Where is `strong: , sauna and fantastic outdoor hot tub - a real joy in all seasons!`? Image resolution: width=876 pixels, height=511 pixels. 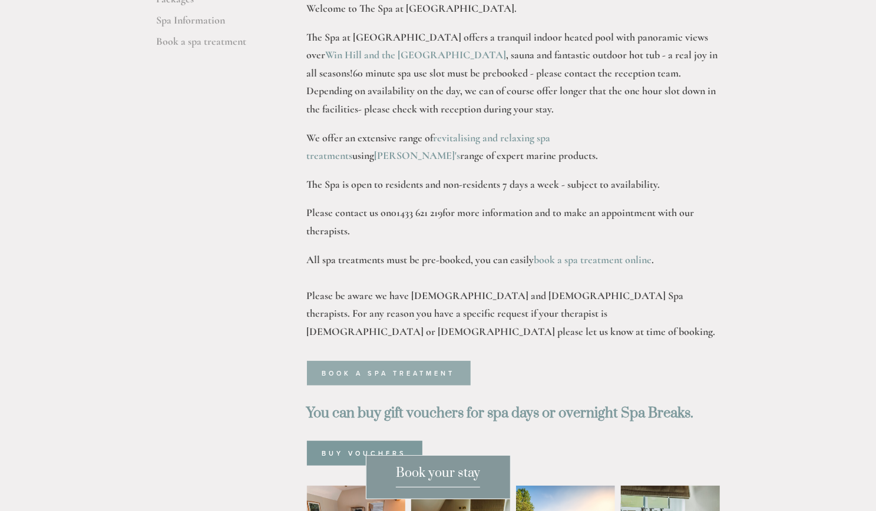 strong: , sauna and fantastic outdoor hot tub - a real joy in all seasons! is located at coordinates (514, 64).